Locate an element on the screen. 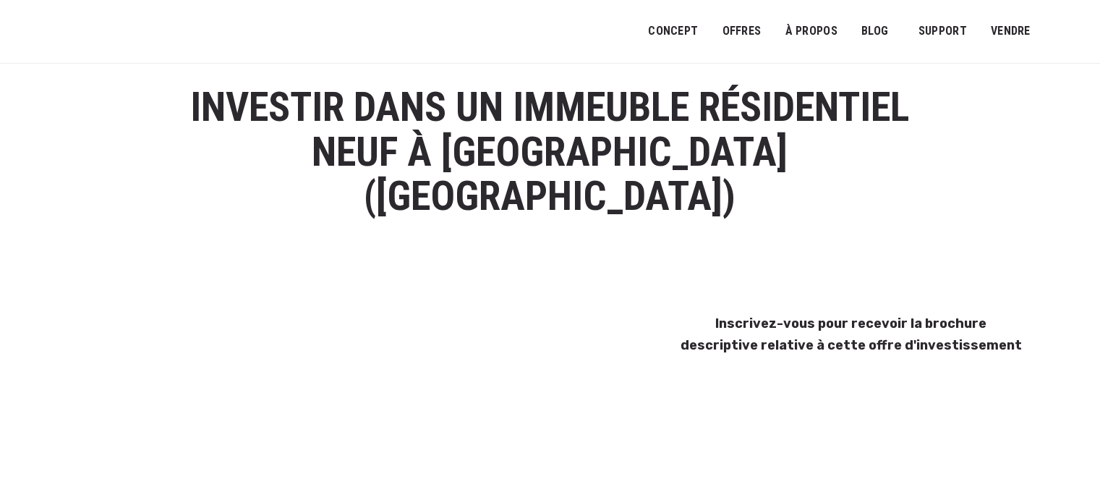 The height and width of the screenshot is (503, 1100). img: Logo is located at coordinates (77, 34).